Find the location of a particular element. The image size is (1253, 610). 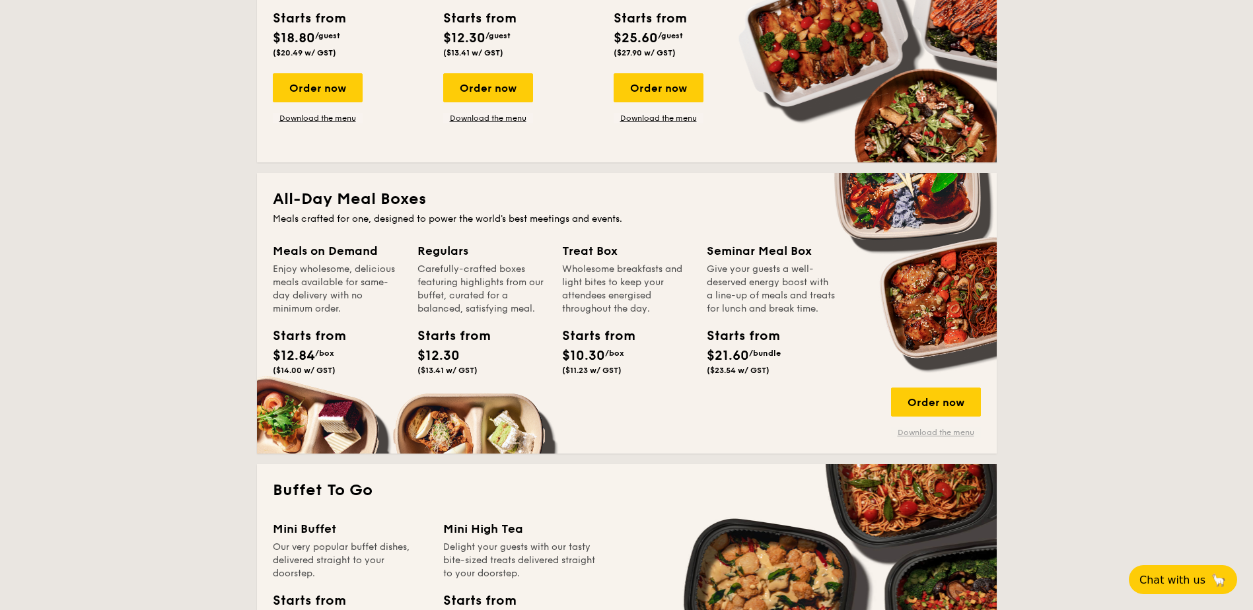

div: Mini High Tea is located at coordinates (520, 529).